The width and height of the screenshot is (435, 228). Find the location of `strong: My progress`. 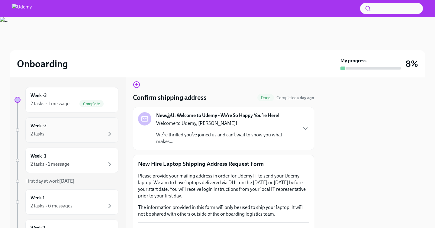

strong: My progress is located at coordinates (354, 61).